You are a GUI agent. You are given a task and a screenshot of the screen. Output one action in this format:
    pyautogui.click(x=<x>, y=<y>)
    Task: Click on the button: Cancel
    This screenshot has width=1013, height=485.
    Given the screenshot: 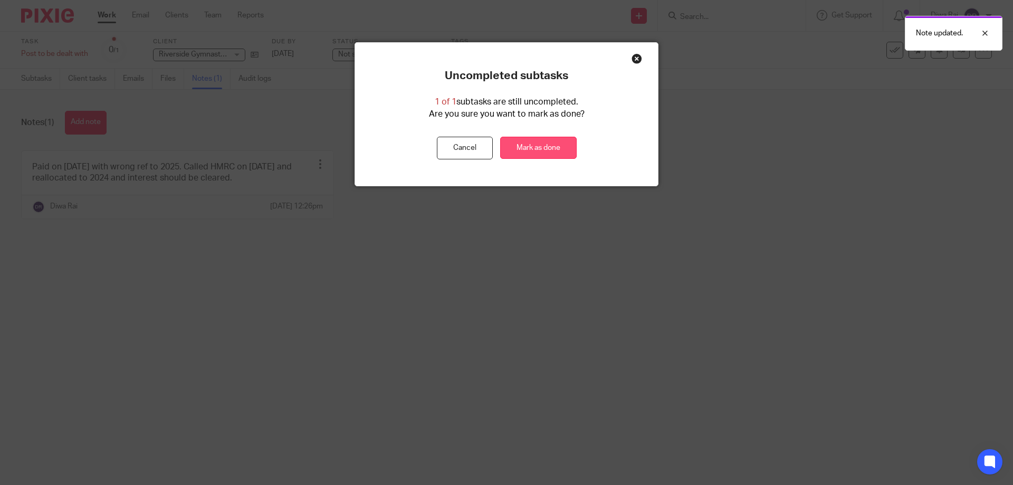 What is the action you would take?
    pyautogui.click(x=465, y=148)
    